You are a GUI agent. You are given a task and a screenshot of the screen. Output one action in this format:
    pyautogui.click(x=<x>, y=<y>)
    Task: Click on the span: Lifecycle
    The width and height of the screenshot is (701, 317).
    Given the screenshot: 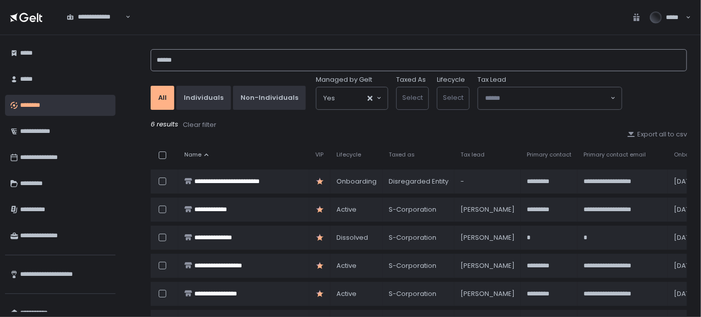 What is the action you would take?
    pyautogui.click(x=349, y=155)
    